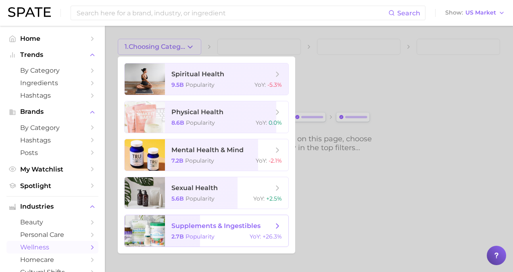 The height and width of the screenshot is (272, 513). Describe the element at coordinates (206, 155) in the screenshot. I see `ul: 1.Choosing Category` at that location.